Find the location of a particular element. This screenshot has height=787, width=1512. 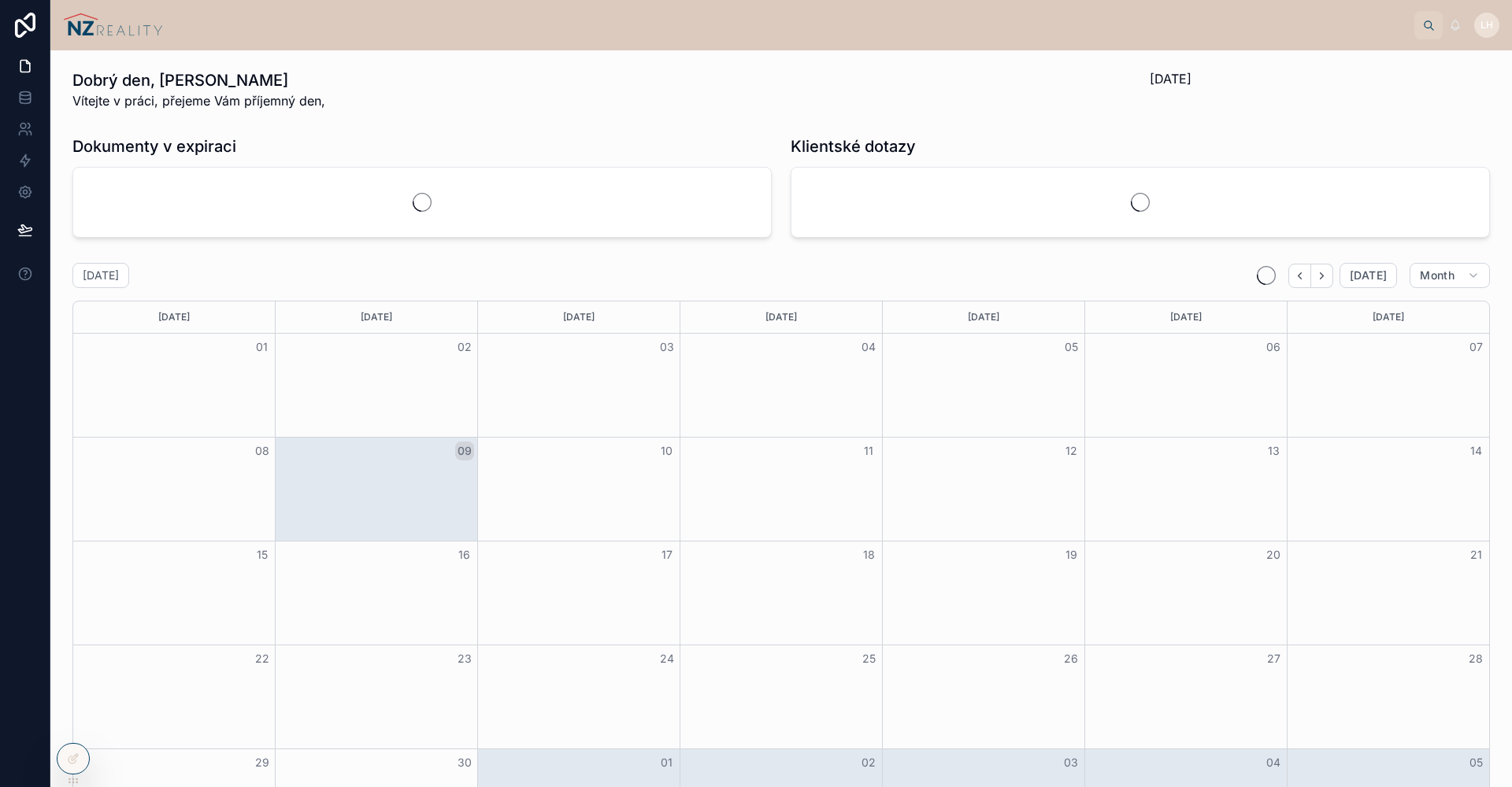

button: 11 is located at coordinates (869, 452).